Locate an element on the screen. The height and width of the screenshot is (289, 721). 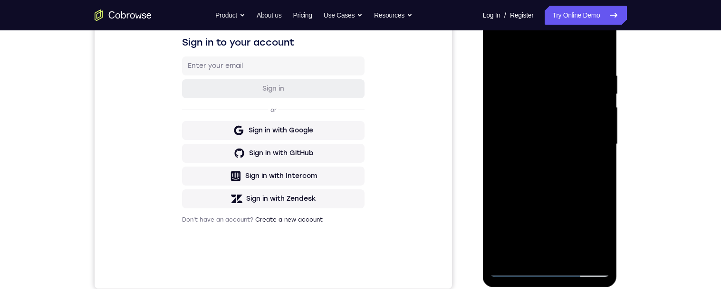
p: or is located at coordinates (179, 140).